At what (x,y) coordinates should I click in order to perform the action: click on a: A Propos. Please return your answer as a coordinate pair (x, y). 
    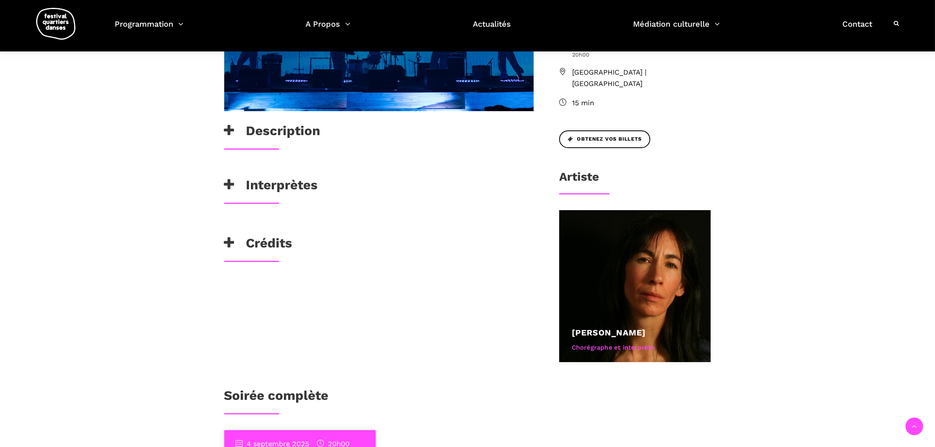
    Looking at the image, I should click on (328, 29).